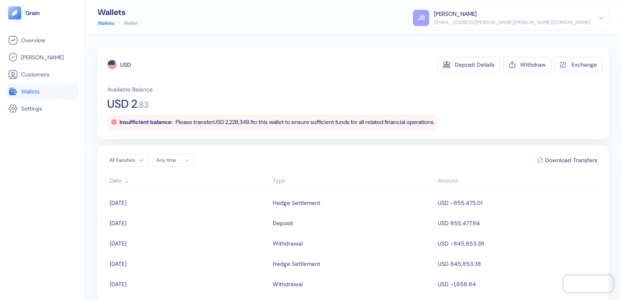  Describe the element at coordinates (15, 13) in the screenshot. I see `img: logo-tablet-V2.svg` at that location.